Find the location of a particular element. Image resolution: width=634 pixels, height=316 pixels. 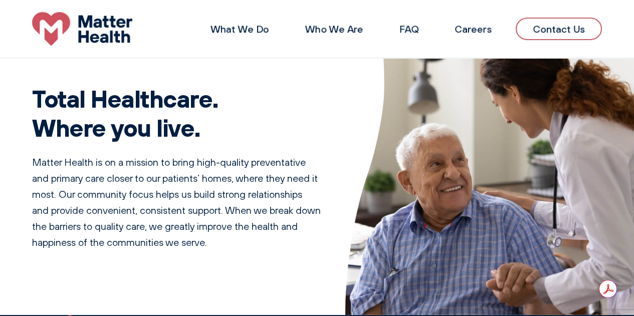

a: FAQ is located at coordinates (409, 29).